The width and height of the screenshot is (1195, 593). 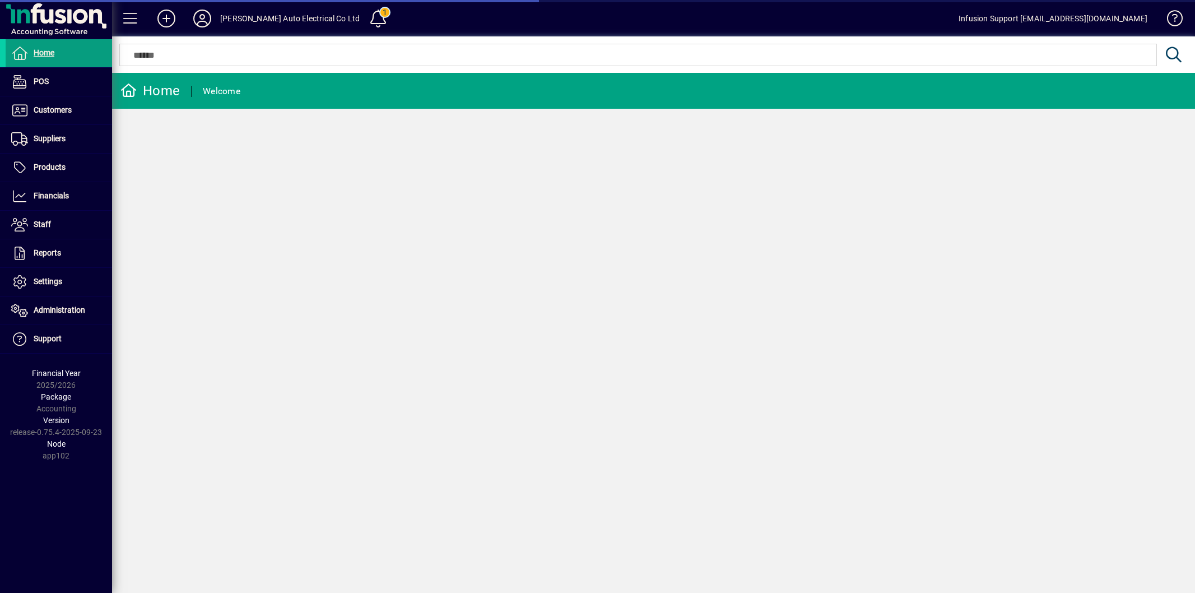 What do you see at coordinates (48, 338) in the screenshot?
I see `span: Support` at bounding box center [48, 338].